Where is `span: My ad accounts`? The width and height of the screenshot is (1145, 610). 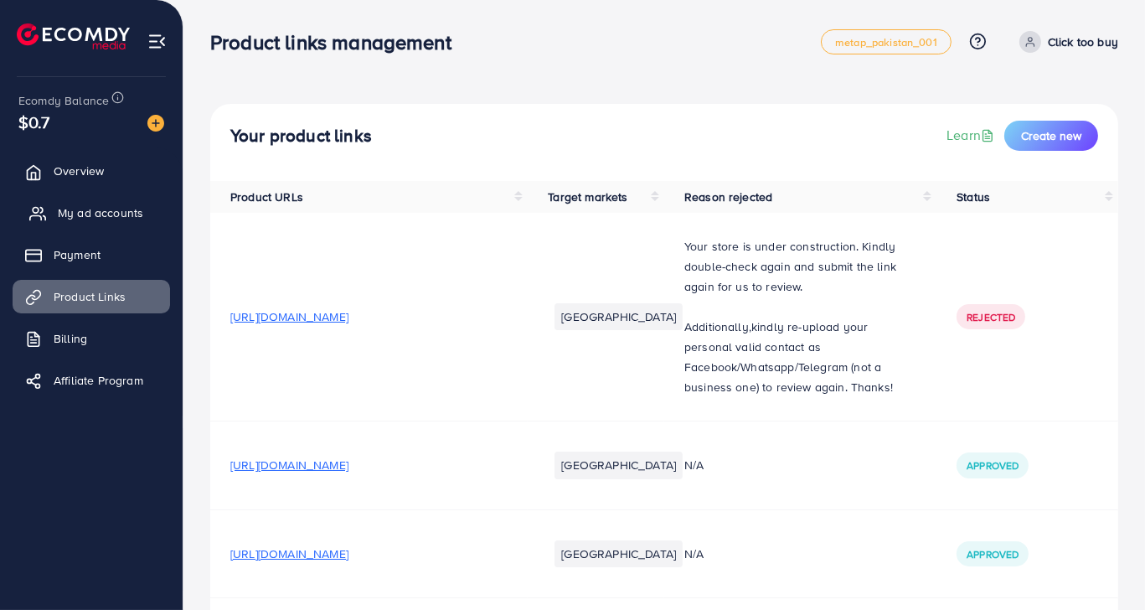
span: My ad accounts is located at coordinates (101, 213).